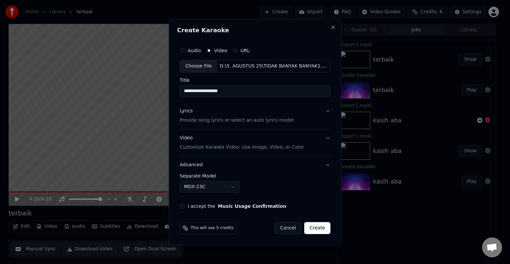 The image size is (510, 264). Describe the element at coordinates (194, 51) in the screenshot. I see `label: Audio` at that location.